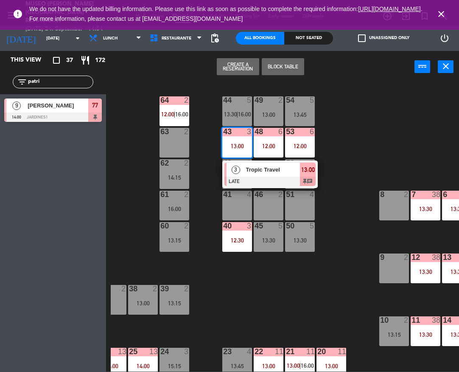  I want to click on div: 7, so click(412, 194).